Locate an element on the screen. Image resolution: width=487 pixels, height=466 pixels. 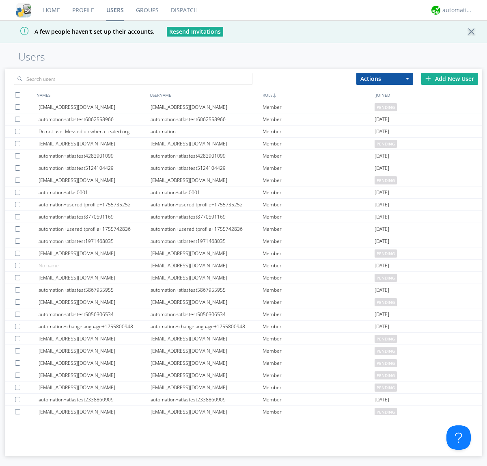
div: automation+usereditprofile+1755742836 is located at coordinates (207, 229).